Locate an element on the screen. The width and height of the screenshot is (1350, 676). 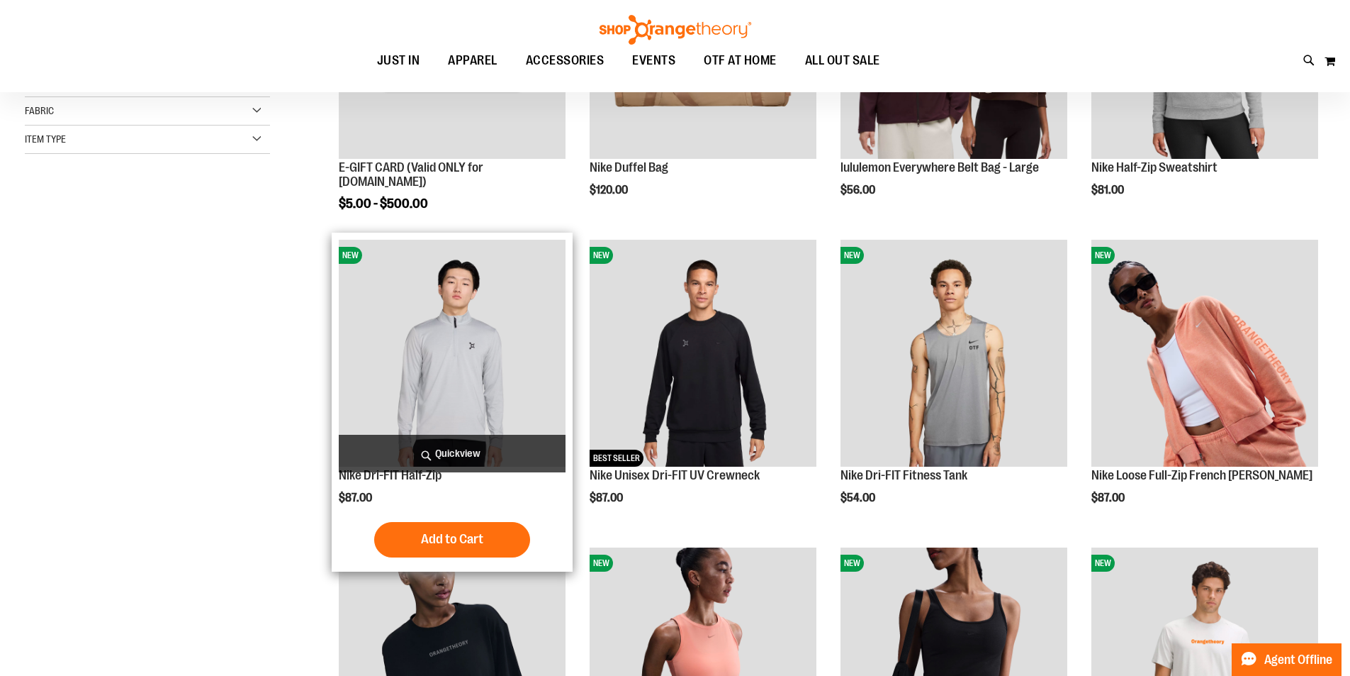
span: OTF AT HOME is located at coordinates (740, 60).